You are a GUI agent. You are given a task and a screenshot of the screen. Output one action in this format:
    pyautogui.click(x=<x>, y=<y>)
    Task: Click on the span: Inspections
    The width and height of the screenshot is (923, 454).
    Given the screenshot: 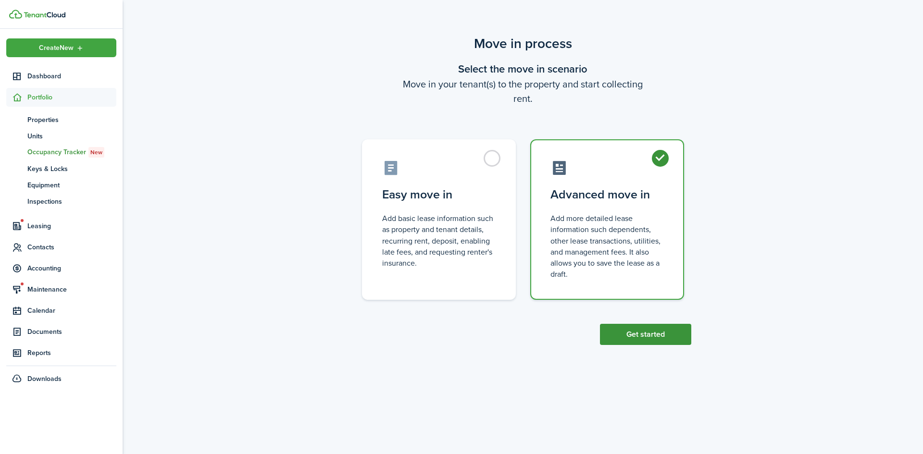 What is the action you would take?
    pyautogui.click(x=72, y=201)
    